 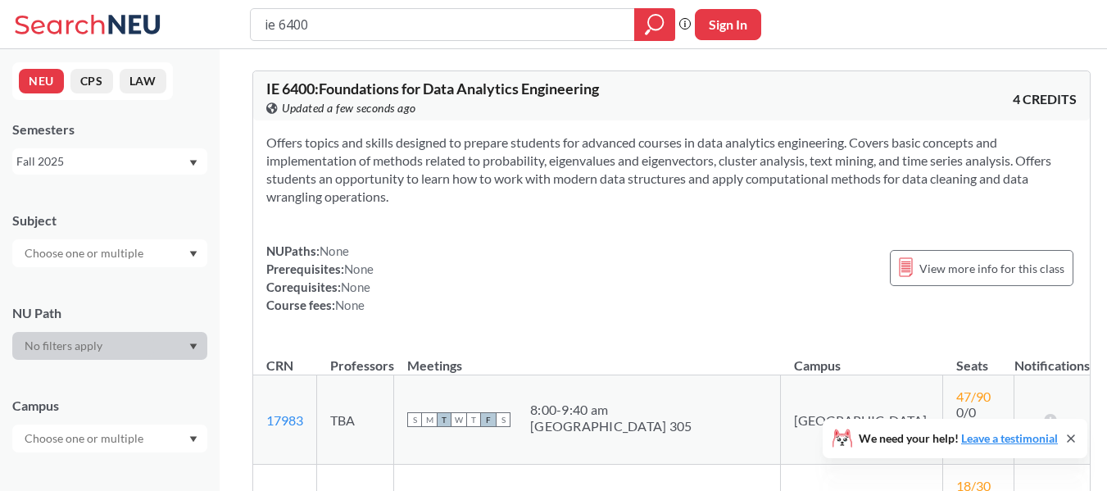 I want to click on div: Semesters, so click(x=110, y=129).